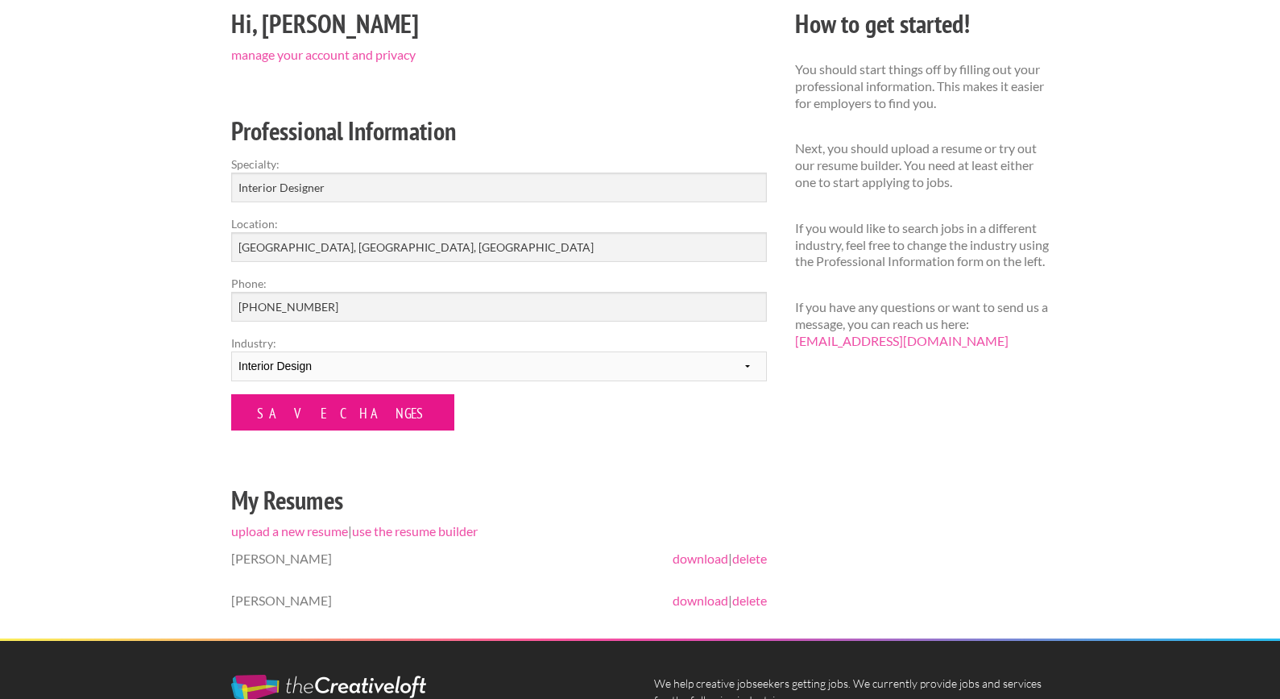 The height and width of the screenshot is (699, 1280). What do you see at coordinates (499, 342) in the screenshot?
I see `label: Industry:` at bounding box center [499, 342].